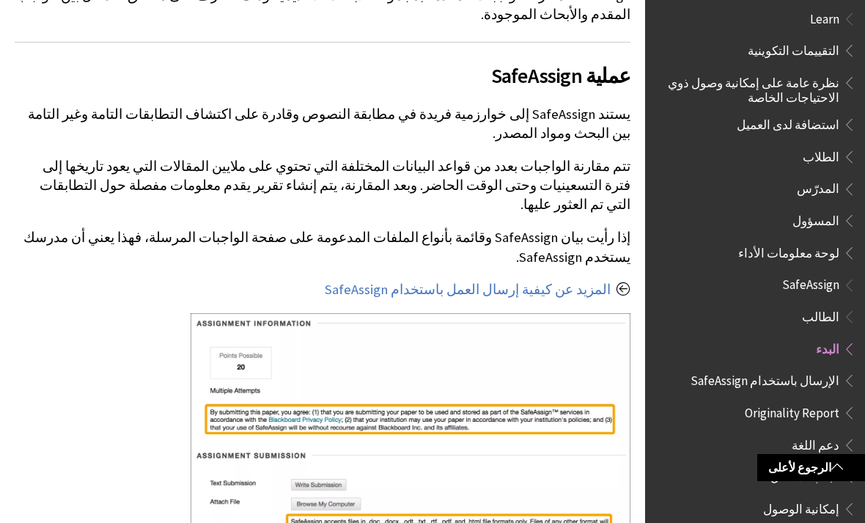 The height and width of the screenshot is (523, 865). What do you see at coordinates (755, 136) in the screenshot?
I see `nav: Book outline for Blackboard Learn Help` at bounding box center [755, 136].